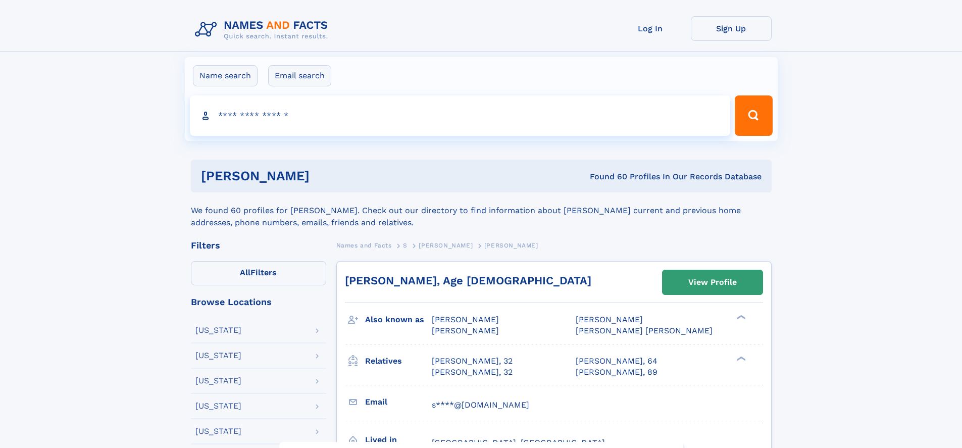  I want to click on h3: Email, so click(398, 402).